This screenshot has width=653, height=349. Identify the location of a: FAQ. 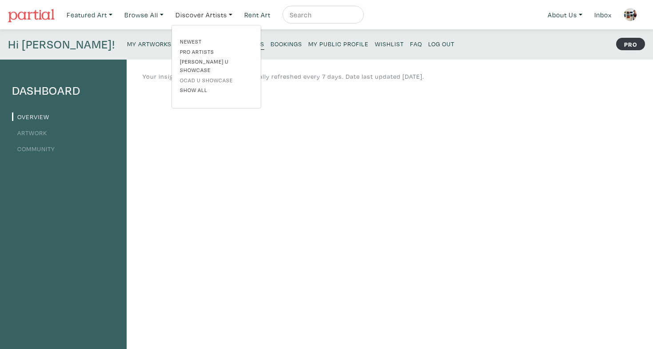
(416, 43).